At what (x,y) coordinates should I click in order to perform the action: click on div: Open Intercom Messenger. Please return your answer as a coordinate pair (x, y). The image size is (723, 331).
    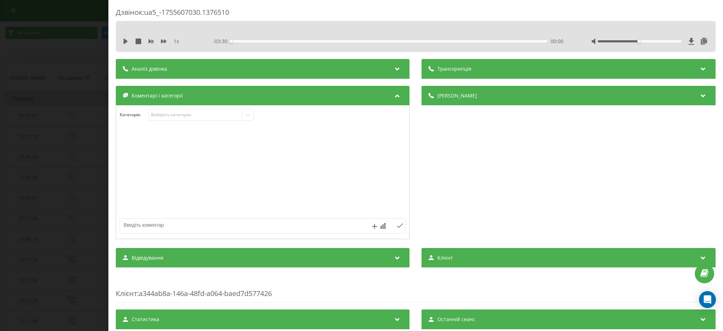
    Looking at the image, I should click on (707, 299).